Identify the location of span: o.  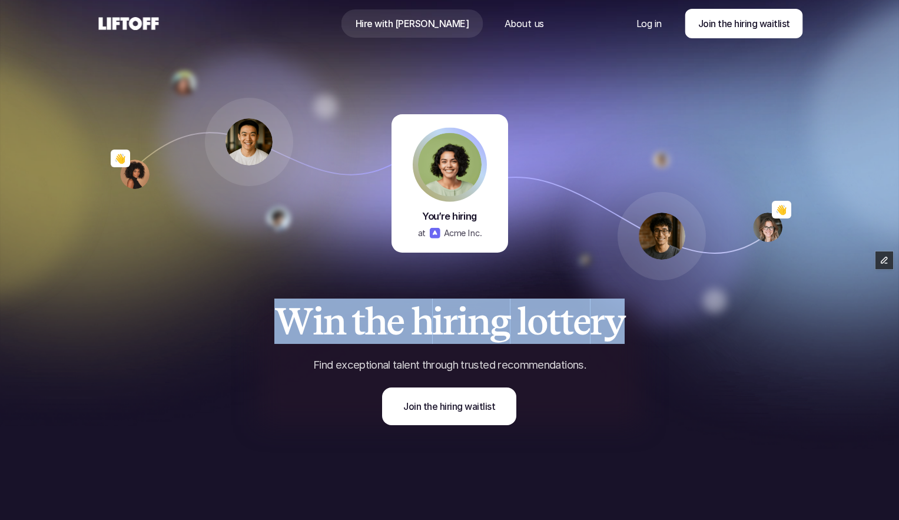
(537, 321).